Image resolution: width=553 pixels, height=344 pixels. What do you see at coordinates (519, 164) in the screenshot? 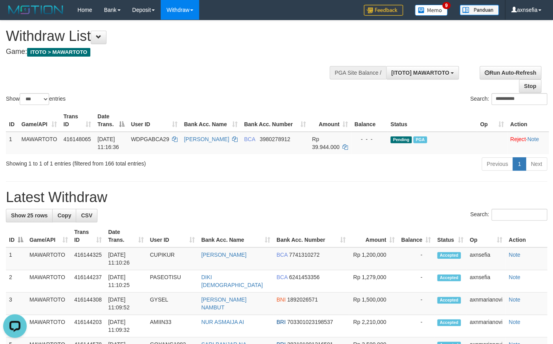
I see `a: 1` at bounding box center [519, 164].